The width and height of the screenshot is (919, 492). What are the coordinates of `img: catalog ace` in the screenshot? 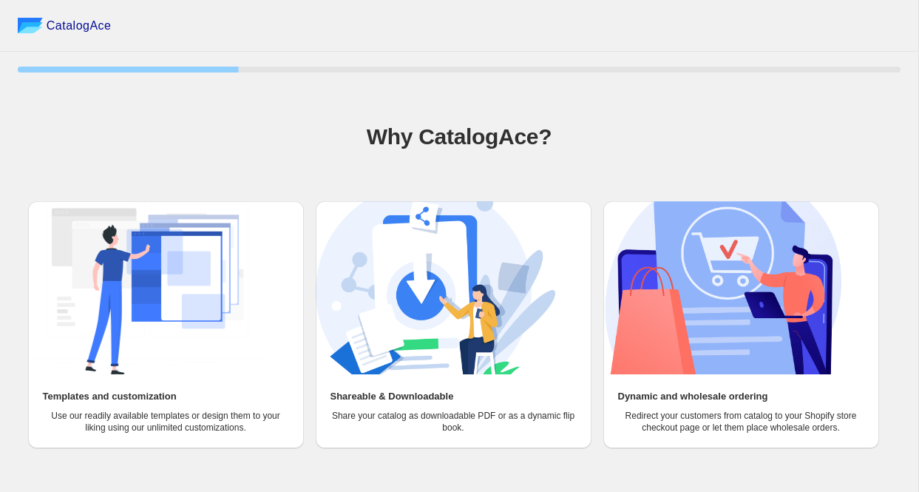 It's located at (30, 25).